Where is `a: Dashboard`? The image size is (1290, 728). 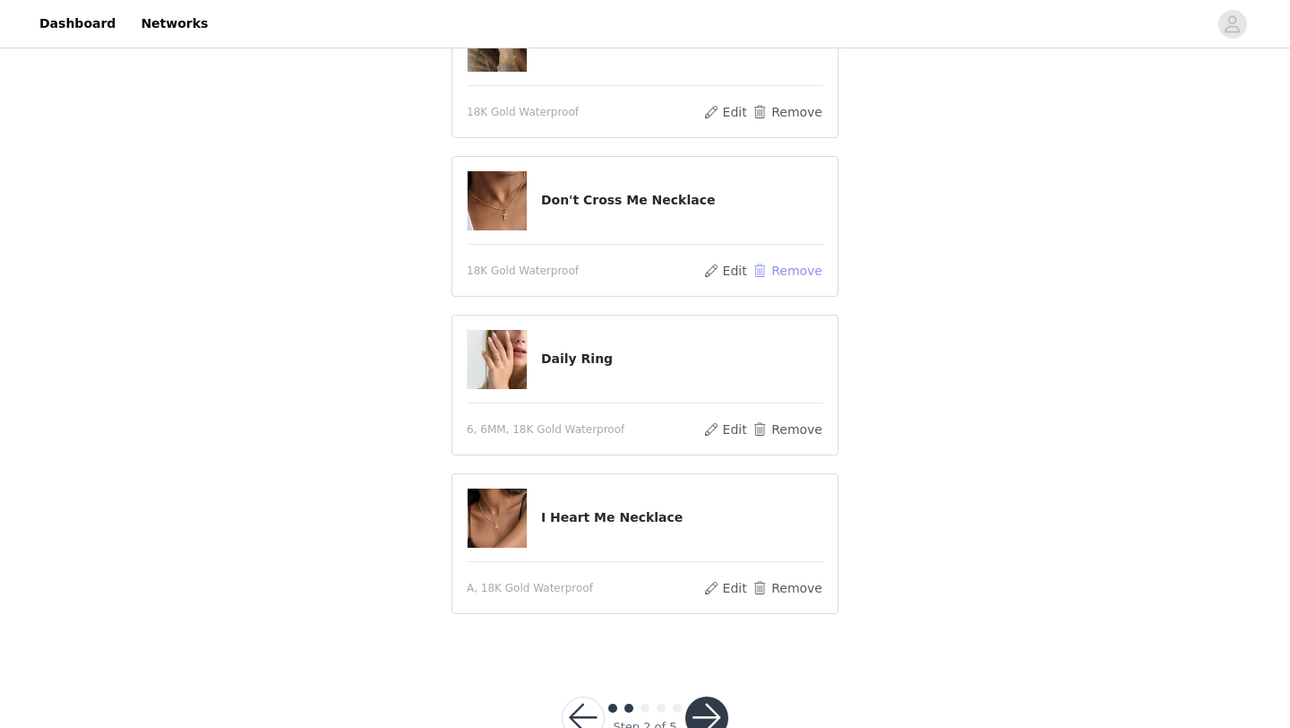 a: Dashboard is located at coordinates (77, 23).